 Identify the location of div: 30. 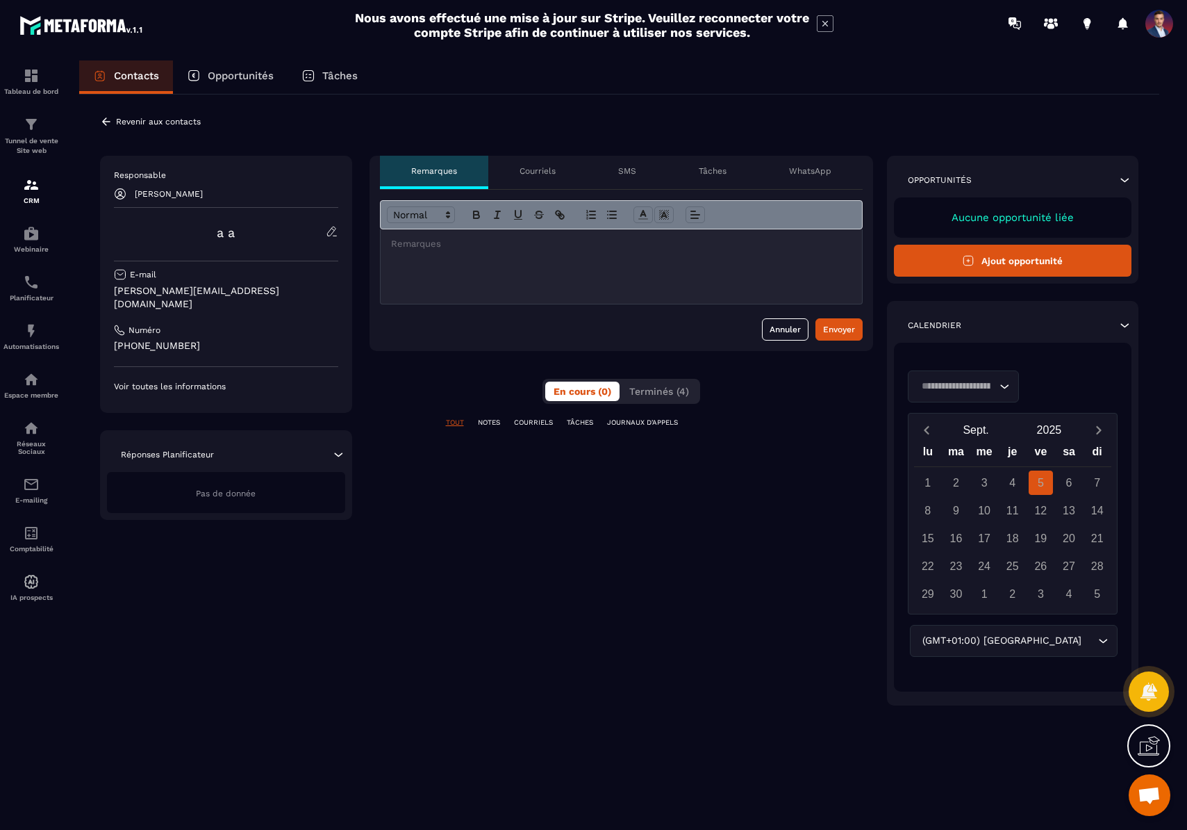
(956, 593).